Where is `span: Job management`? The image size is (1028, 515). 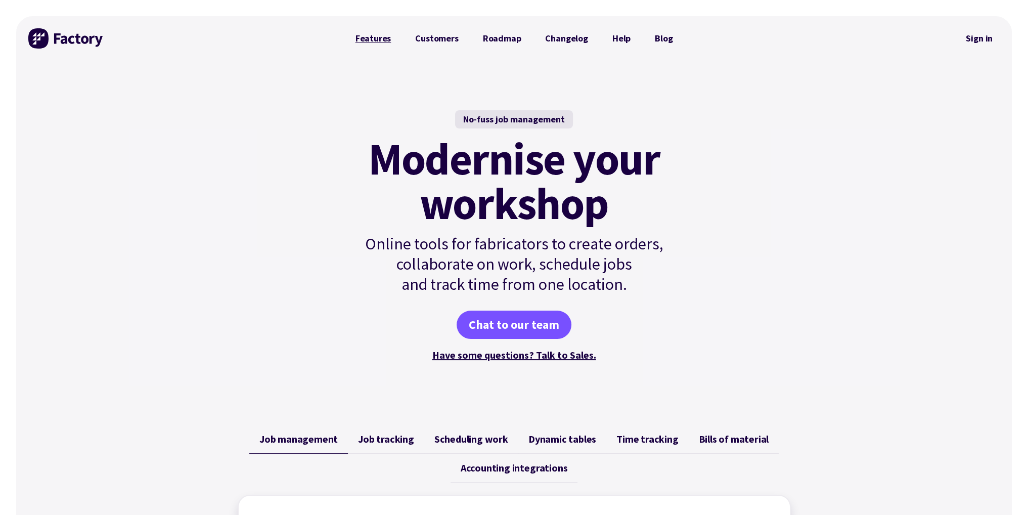
span: Job management is located at coordinates (298, 439).